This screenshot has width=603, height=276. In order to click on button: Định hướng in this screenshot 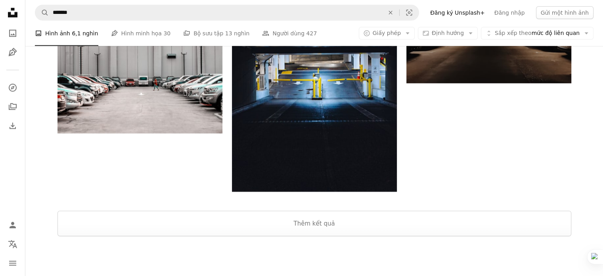, I will do `click(448, 33)`.